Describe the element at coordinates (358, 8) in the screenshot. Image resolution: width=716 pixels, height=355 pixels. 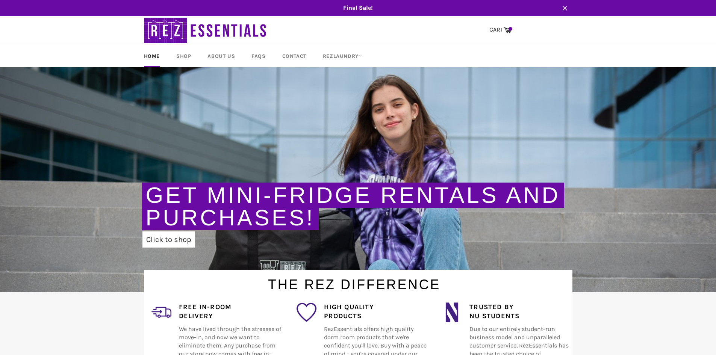
I see `span: Final Sale!` at that location.